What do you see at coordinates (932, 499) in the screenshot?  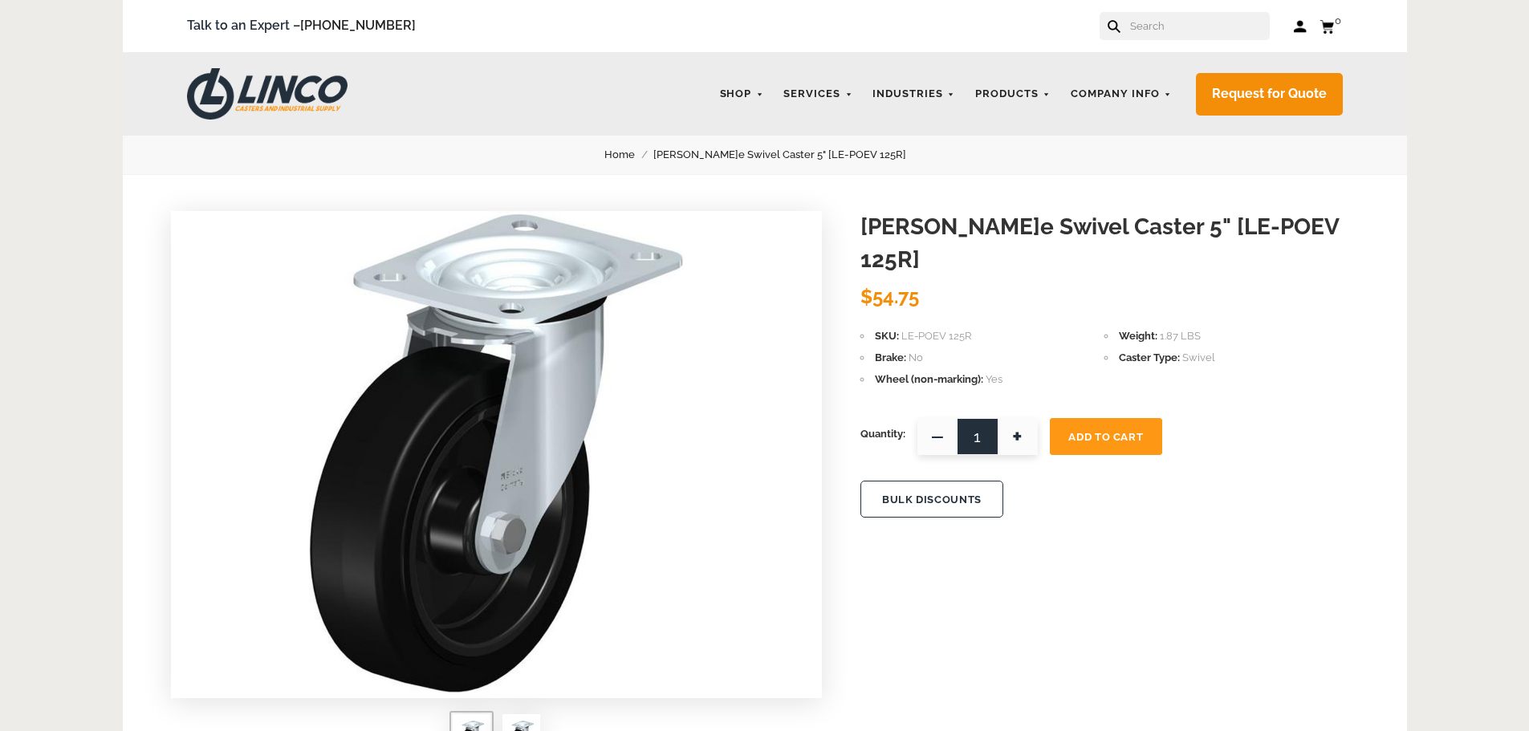 I see `button: BULK DISCOUNTS` at bounding box center [932, 499].